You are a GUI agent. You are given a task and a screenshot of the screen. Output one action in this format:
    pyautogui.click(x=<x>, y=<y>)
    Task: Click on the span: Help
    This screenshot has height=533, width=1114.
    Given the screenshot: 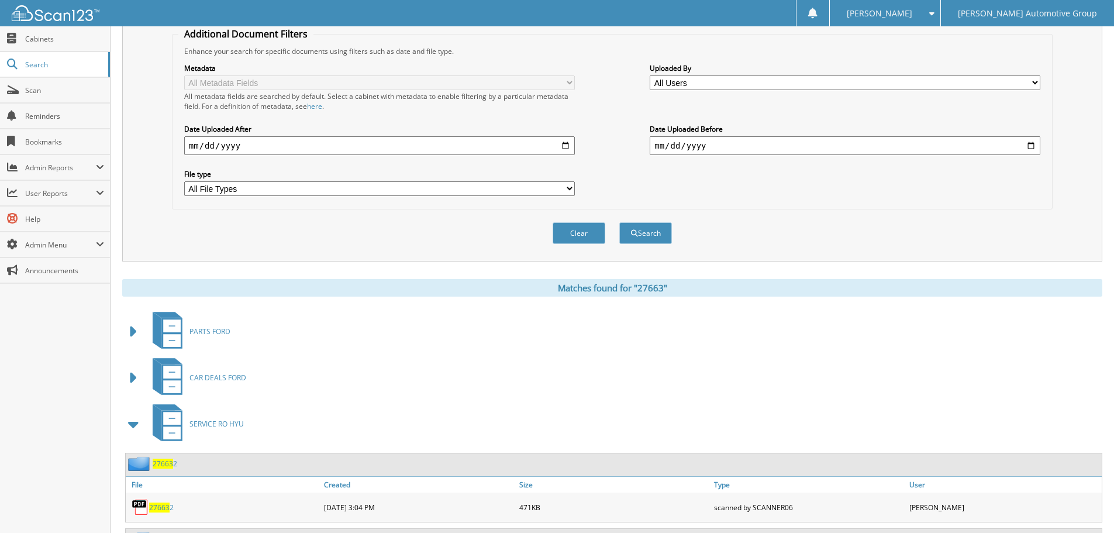 What is the action you would take?
    pyautogui.click(x=64, y=219)
    